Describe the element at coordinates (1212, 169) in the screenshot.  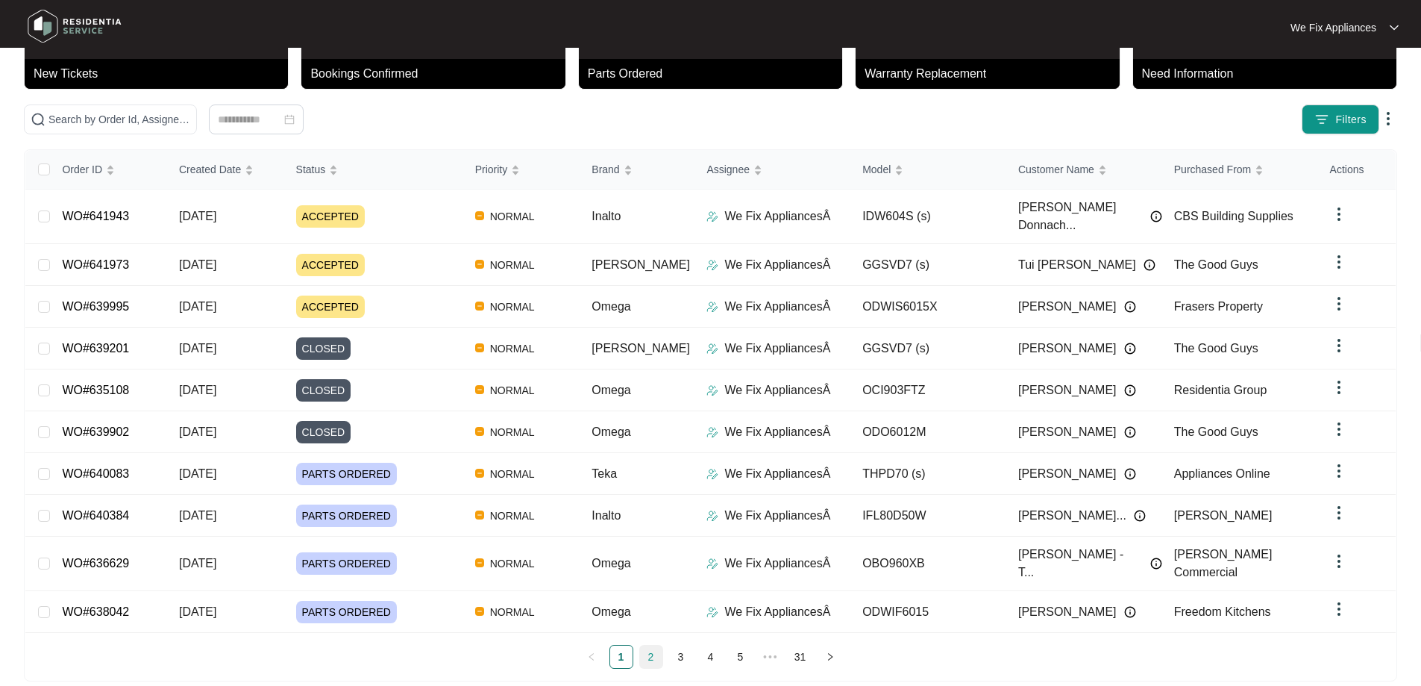
I see `span: Purchased From` at that location.